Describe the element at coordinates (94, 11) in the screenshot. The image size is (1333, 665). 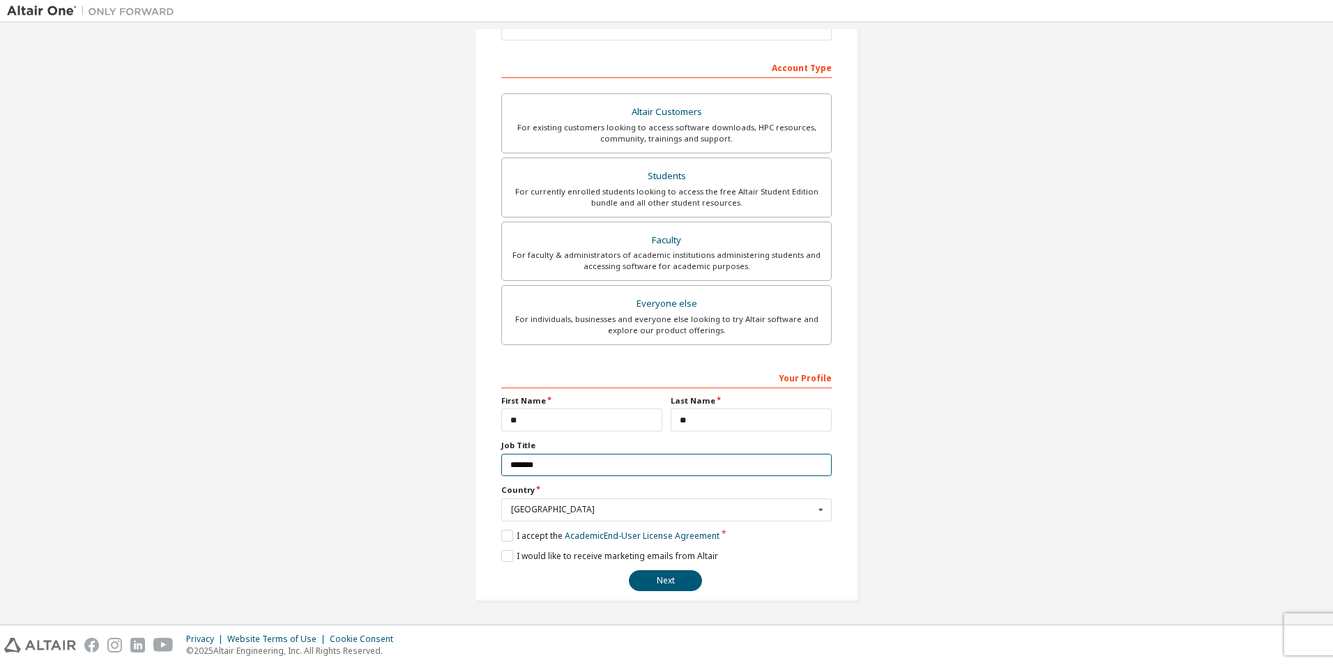
I see `img: Altair One` at that location.